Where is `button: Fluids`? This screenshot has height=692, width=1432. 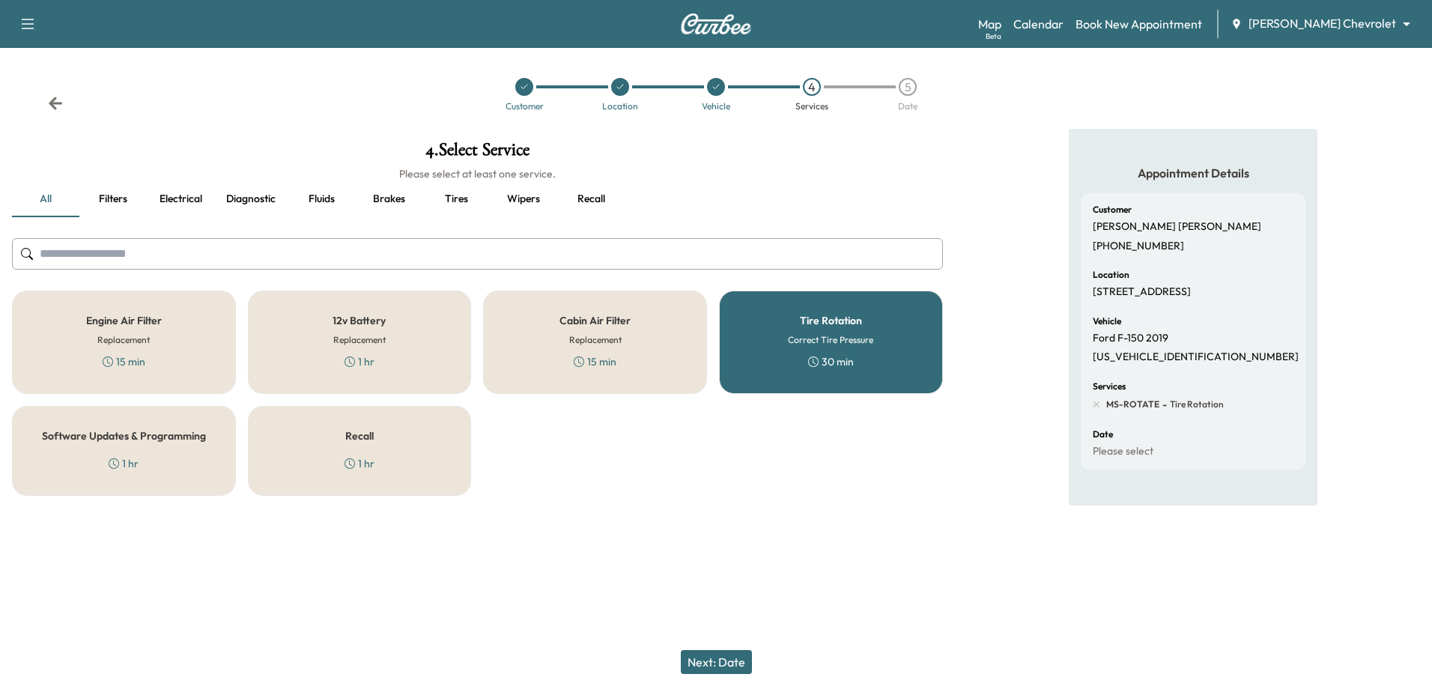
button: Fluids is located at coordinates (321, 199).